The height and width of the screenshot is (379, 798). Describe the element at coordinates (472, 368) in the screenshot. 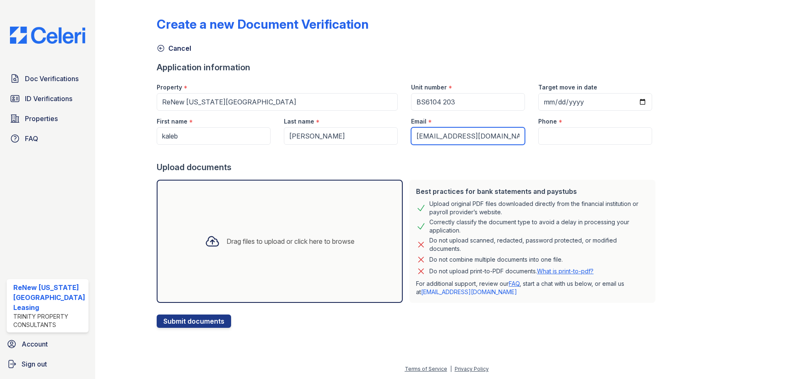

I see `a: Privacy Policy` at that location.